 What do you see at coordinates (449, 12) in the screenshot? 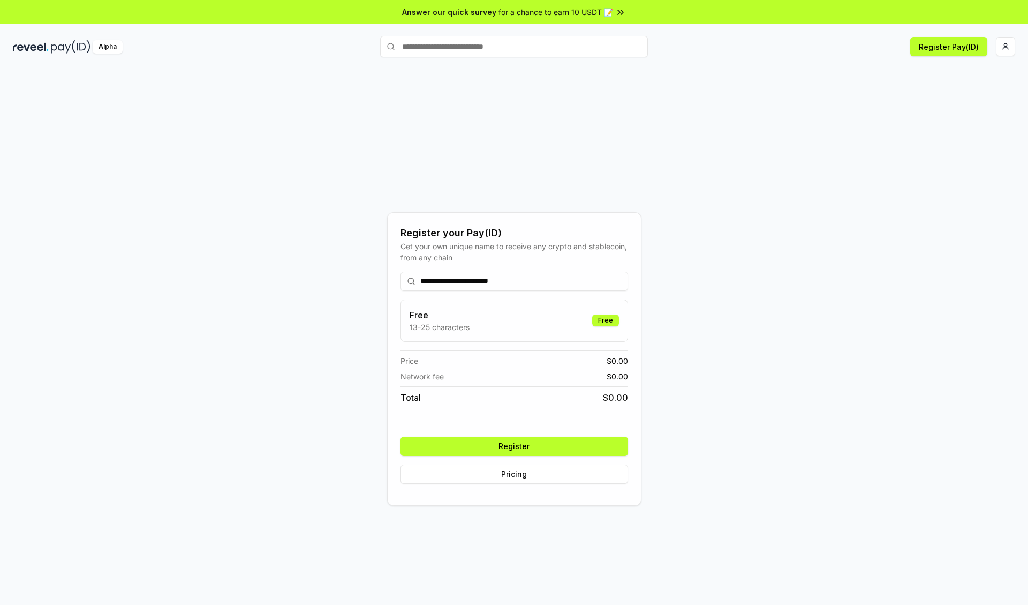
I see `span: Answer our quick survey` at bounding box center [449, 12].